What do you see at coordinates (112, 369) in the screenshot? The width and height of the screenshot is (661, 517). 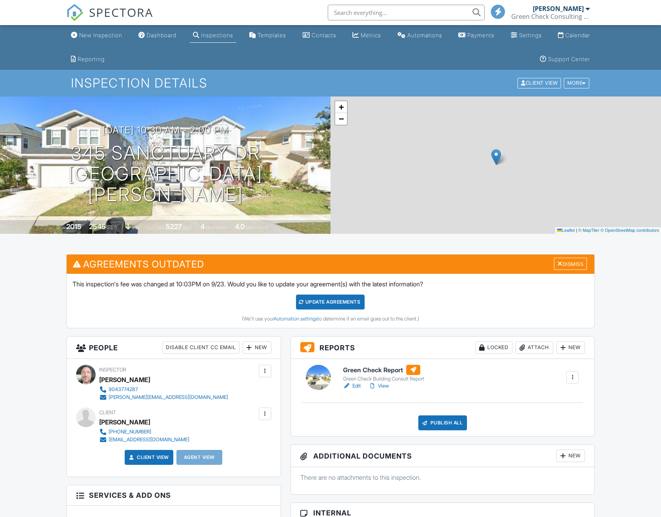 I see `span: Inspector` at bounding box center [112, 369].